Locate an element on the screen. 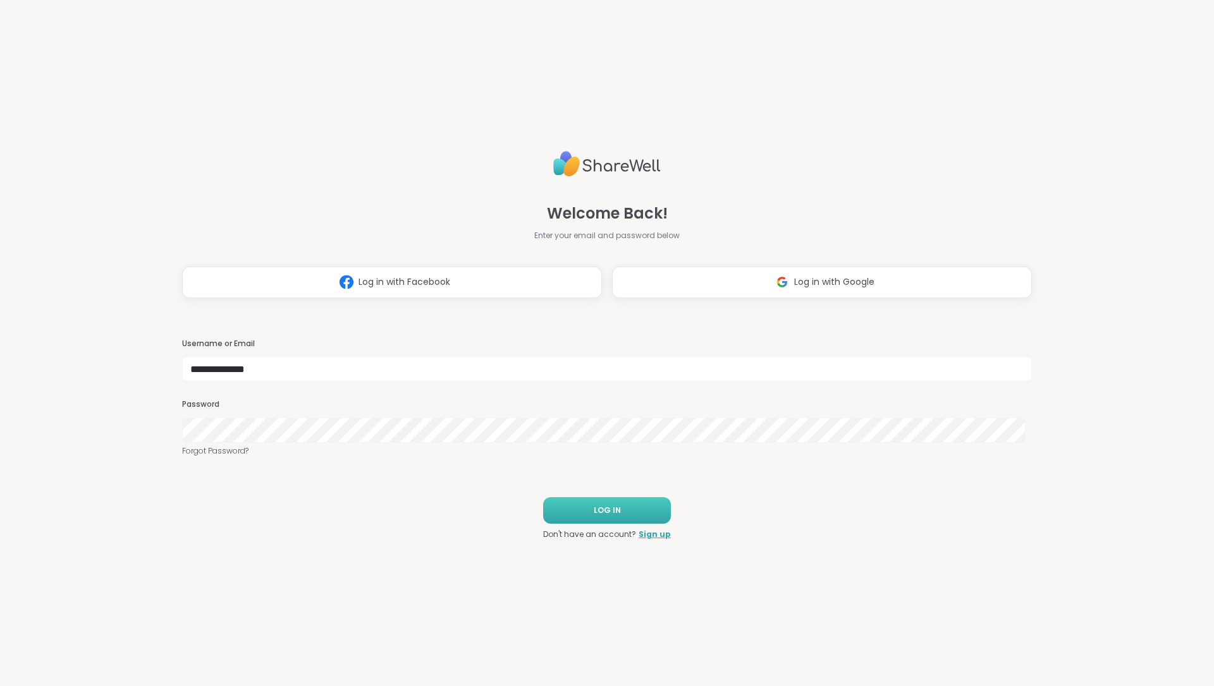 This screenshot has height=686, width=1214. span: Don't have an account? is located at coordinates (589, 535).